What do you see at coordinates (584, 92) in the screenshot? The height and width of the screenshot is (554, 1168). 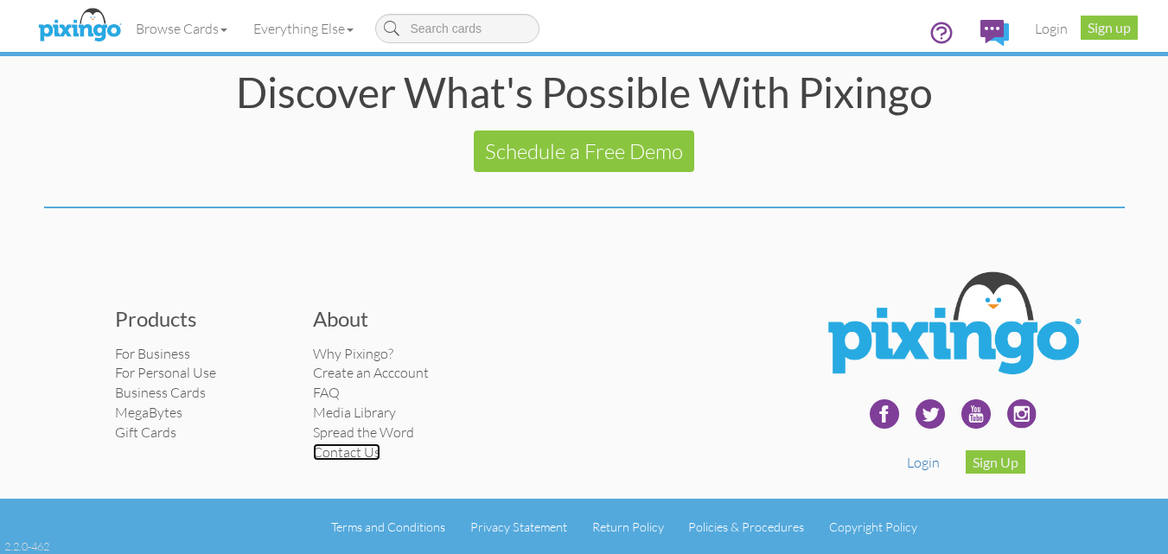 I see `div: Discover What's Possible With Pixingo` at bounding box center [584, 92].